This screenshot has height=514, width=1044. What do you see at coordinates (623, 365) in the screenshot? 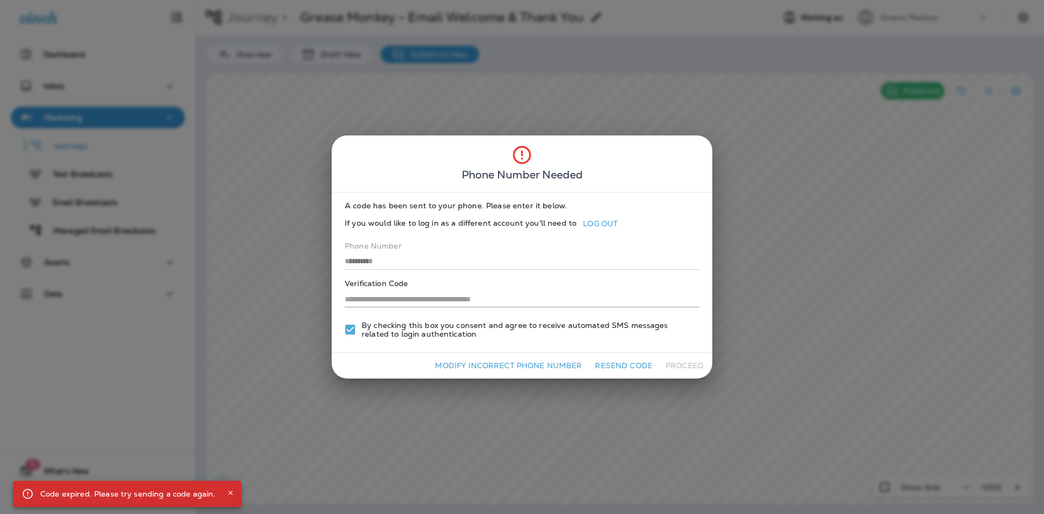
I see `button: Resend Code` at bounding box center [623, 365].